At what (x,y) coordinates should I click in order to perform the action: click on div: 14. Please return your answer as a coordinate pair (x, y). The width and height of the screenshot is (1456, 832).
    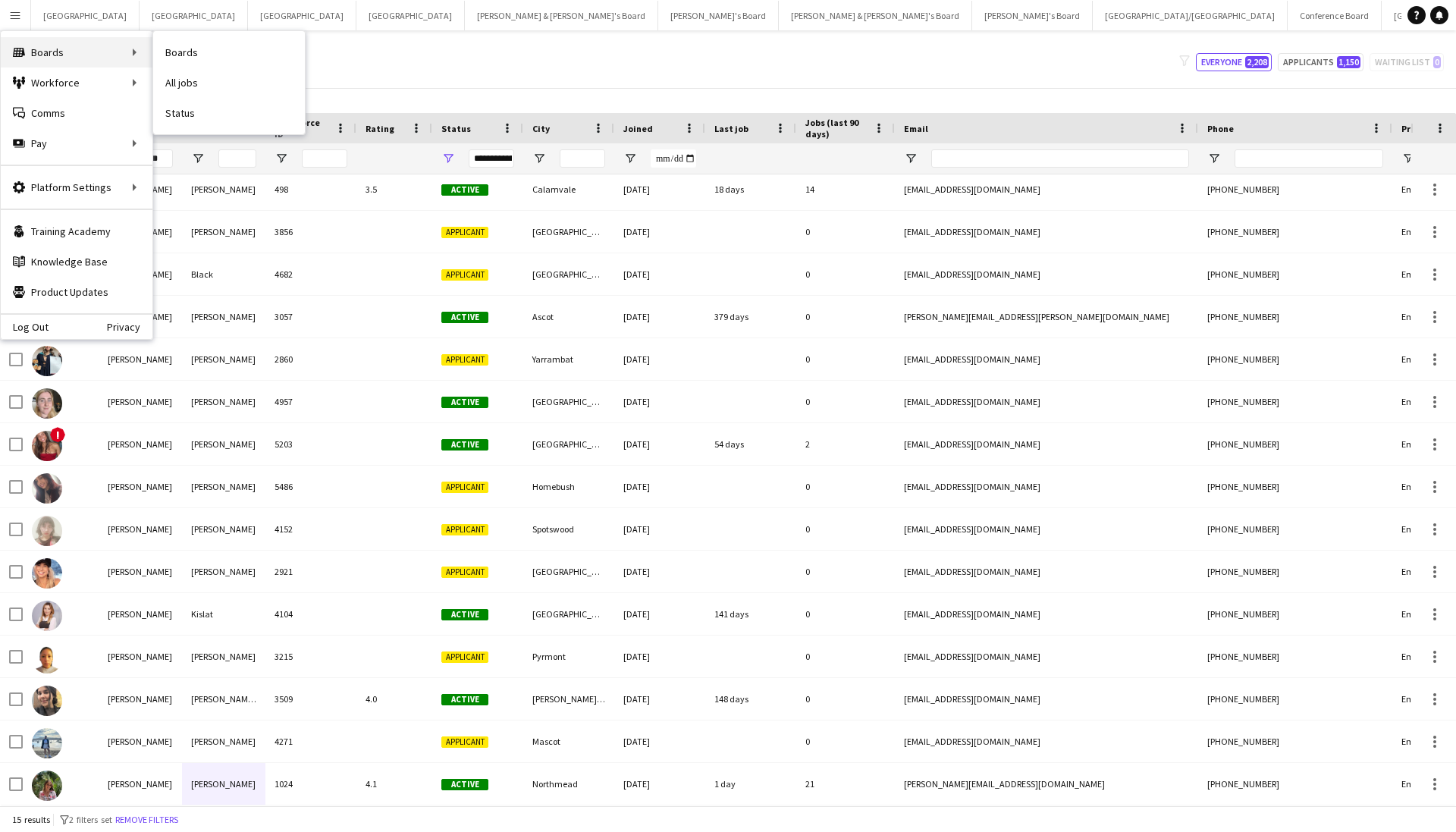
    Looking at the image, I should click on (846, 189).